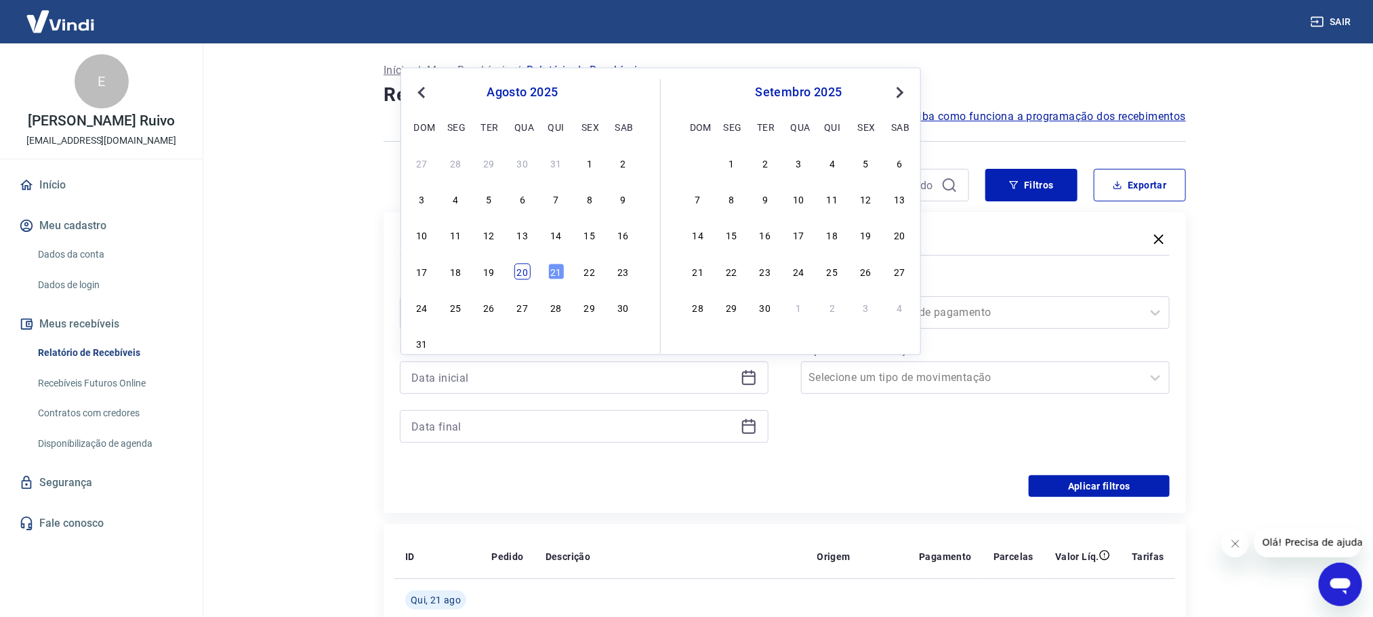 This screenshot has width=1373, height=617. Describe the element at coordinates (523, 163) in the screenshot. I see `div: Choose quarta-feira, 30 de julho de 2025` at that location.